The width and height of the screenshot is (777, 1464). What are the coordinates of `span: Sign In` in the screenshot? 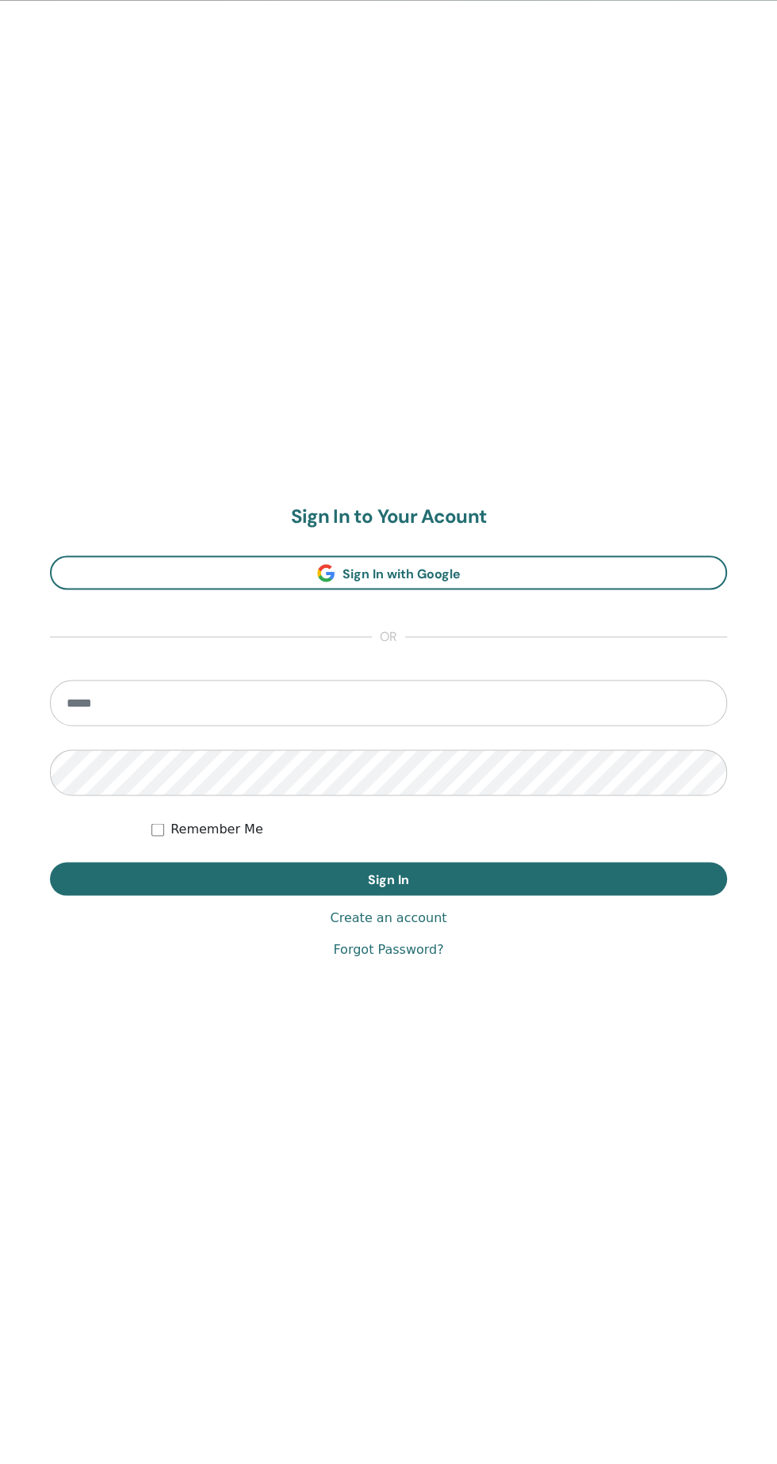 It's located at (388, 879).